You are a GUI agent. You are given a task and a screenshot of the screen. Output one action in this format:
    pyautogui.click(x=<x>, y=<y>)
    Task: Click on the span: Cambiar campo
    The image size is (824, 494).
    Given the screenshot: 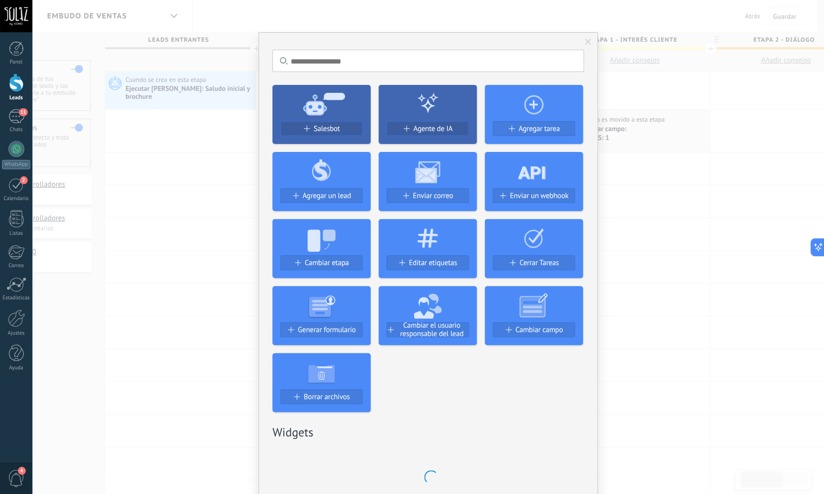 What is the action you would take?
    pyautogui.click(x=540, y=330)
    